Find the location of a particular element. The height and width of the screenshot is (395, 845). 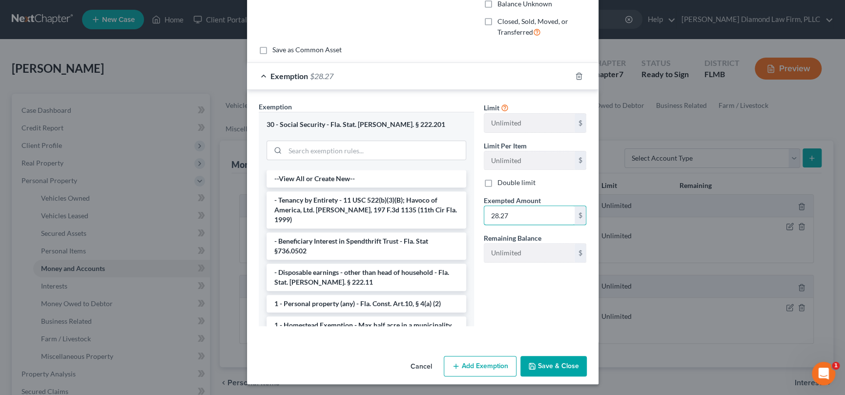

li: 1 - Personal property (any) - Fla. Const. Art.10, § 4(a) (2) is located at coordinates (366, 304).